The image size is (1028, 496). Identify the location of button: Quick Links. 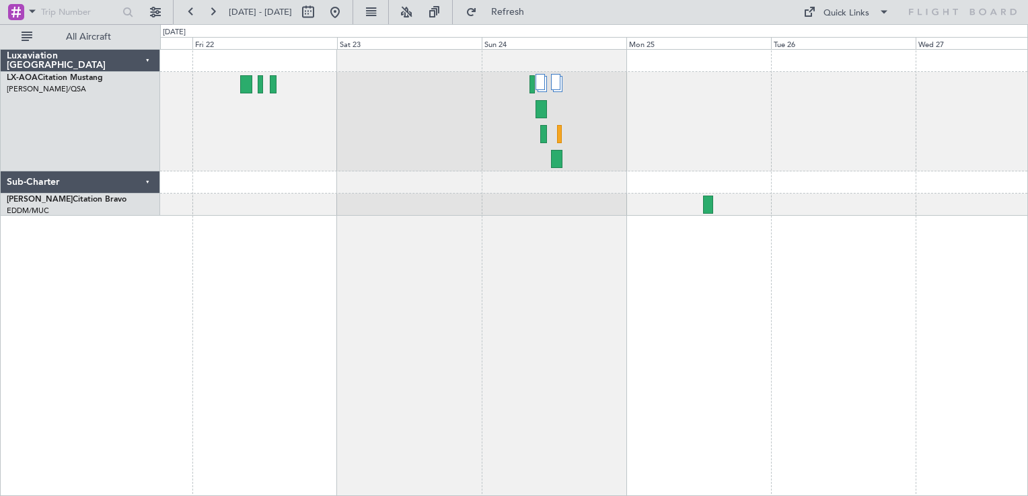
(846, 12).